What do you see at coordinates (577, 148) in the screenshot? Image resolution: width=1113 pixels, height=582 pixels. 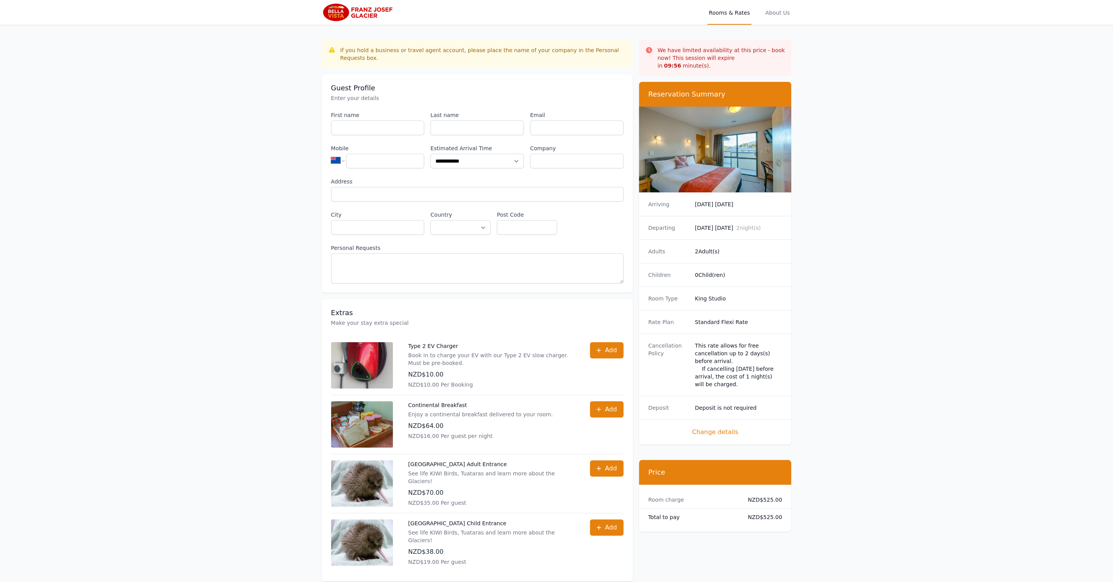 I see `label: Company` at bounding box center [577, 148].